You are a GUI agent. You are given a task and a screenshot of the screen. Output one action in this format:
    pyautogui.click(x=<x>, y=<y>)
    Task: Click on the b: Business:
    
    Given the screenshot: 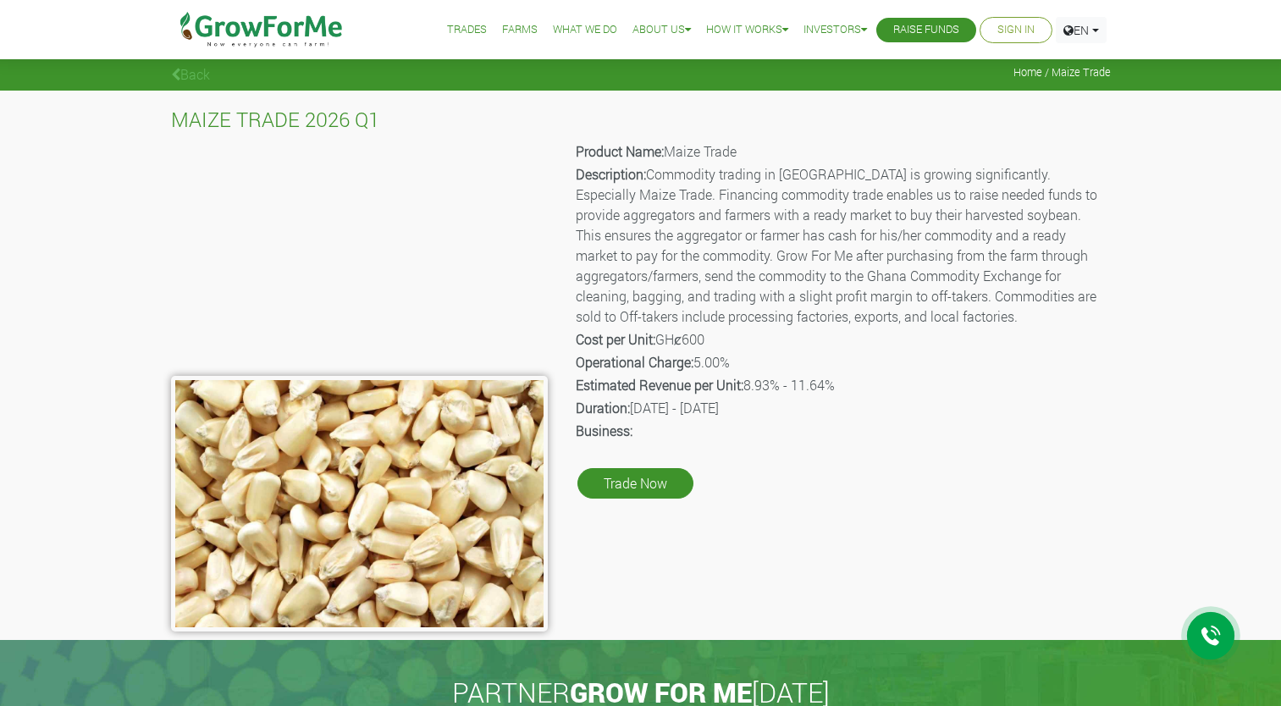 What is the action you would take?
    pyautogui.click(x=604, y=430)
    